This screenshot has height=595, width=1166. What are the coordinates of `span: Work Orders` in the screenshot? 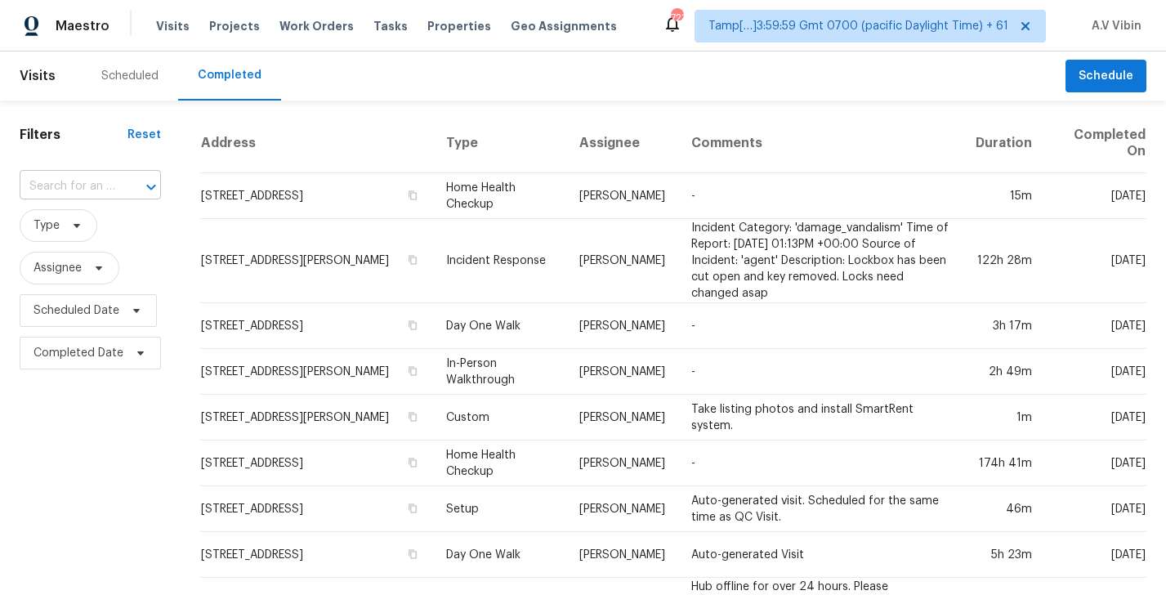 It's located at (316, 26).